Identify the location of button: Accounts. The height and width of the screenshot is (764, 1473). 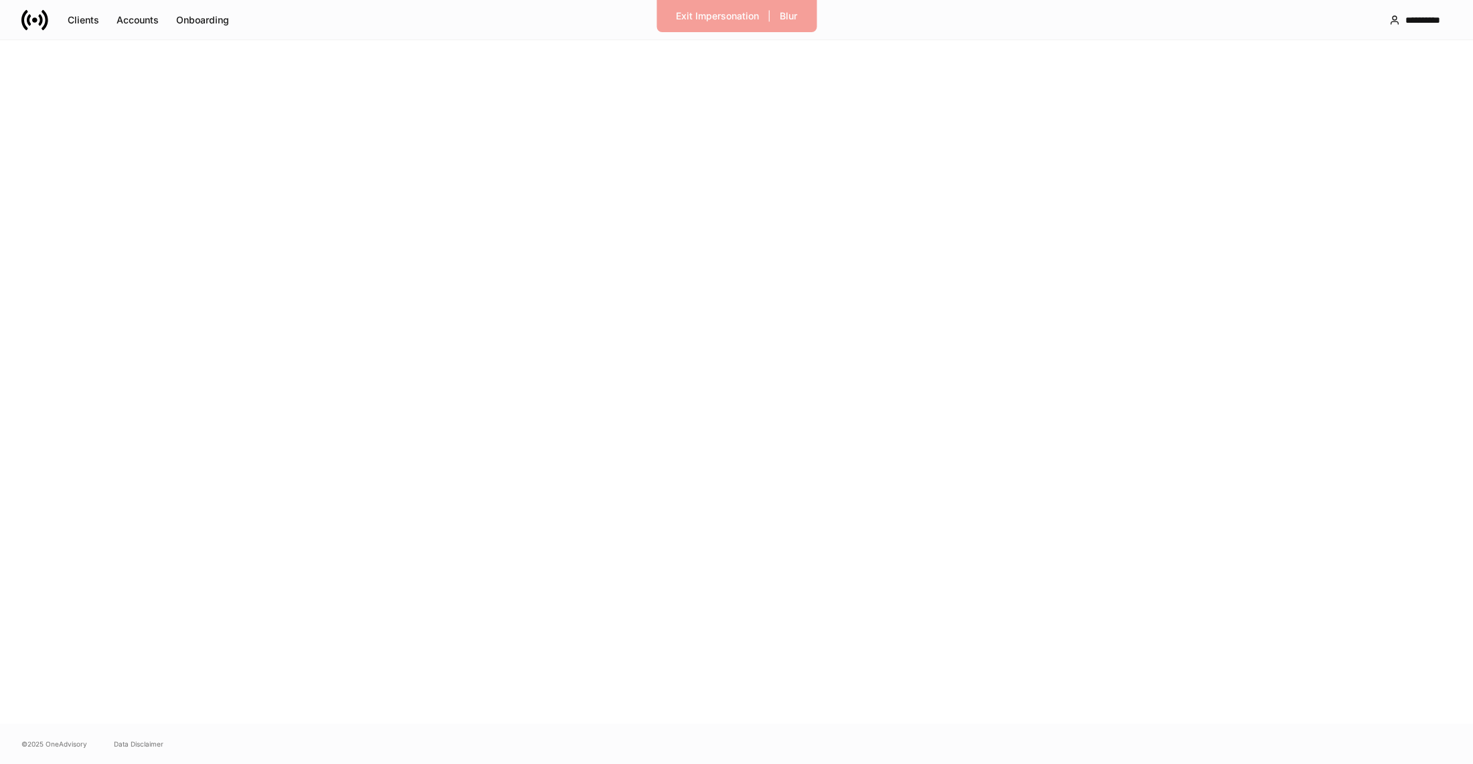
(137, 20).